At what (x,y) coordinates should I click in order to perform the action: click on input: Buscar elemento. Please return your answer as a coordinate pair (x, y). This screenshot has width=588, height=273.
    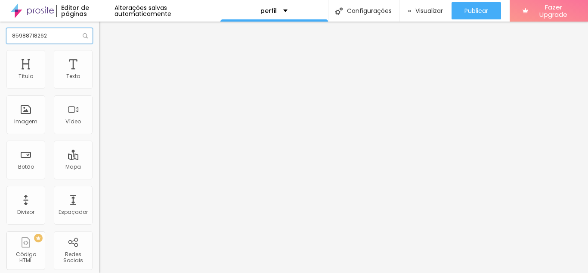
    Looking at the image, I should click on (50, 36).